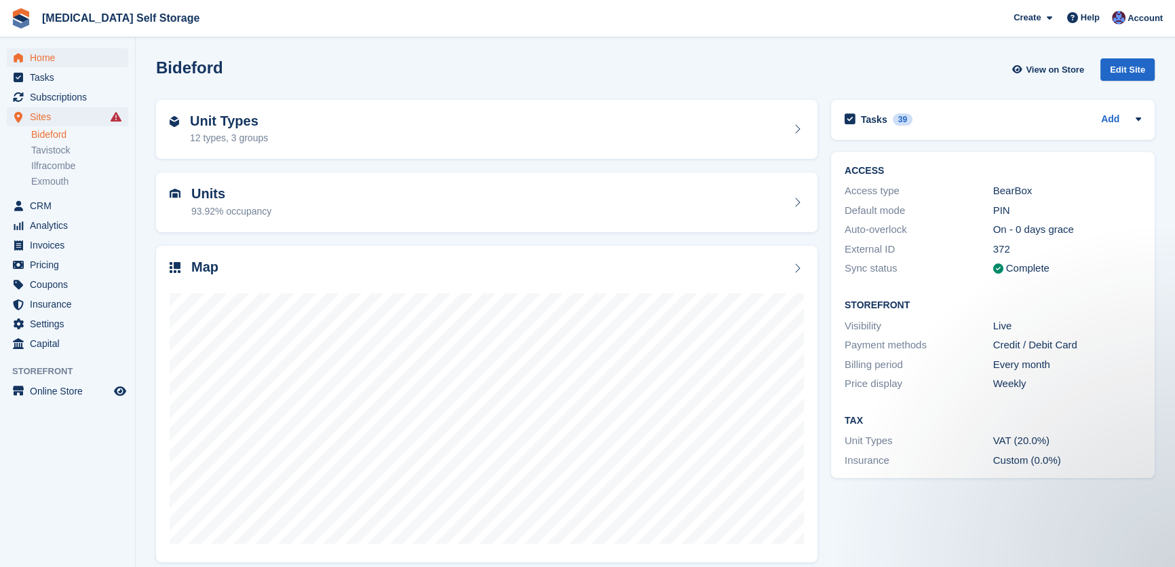 This screenshot has width=1175, height=567. I want to click on div: Auto-overlock, so click(919, 229).